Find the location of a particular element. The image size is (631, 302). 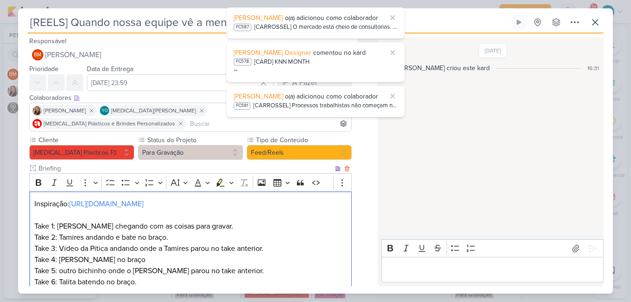

input: Kard Sem Título is located at coordinates (268, 22).